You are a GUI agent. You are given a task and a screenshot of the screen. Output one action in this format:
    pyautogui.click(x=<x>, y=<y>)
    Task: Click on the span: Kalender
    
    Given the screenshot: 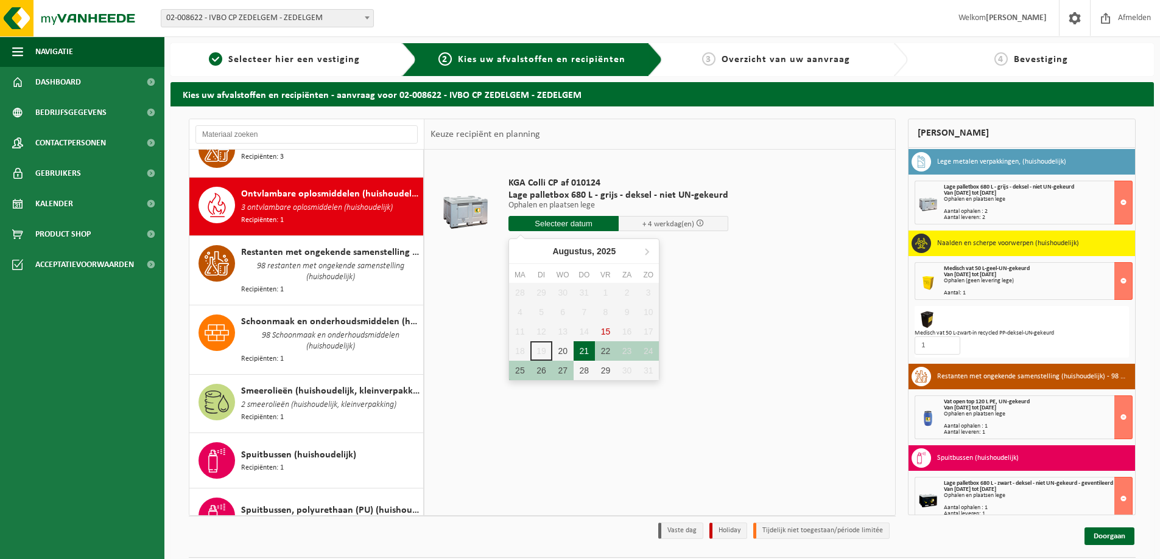 What is the action you would take?
    pyautogui.click(x=54, y=204)
    